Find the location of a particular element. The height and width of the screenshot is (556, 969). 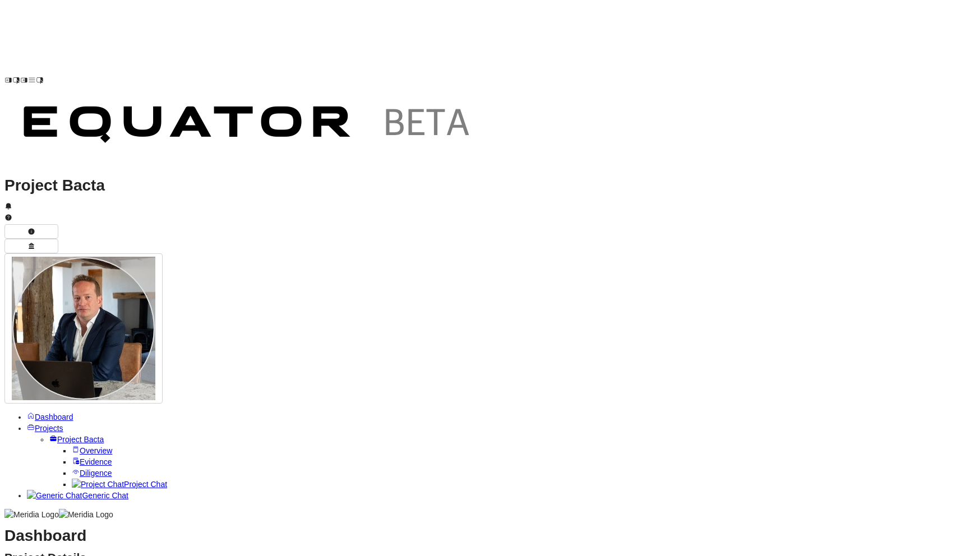

span: Dashboard is located at coordinates (54, 417).